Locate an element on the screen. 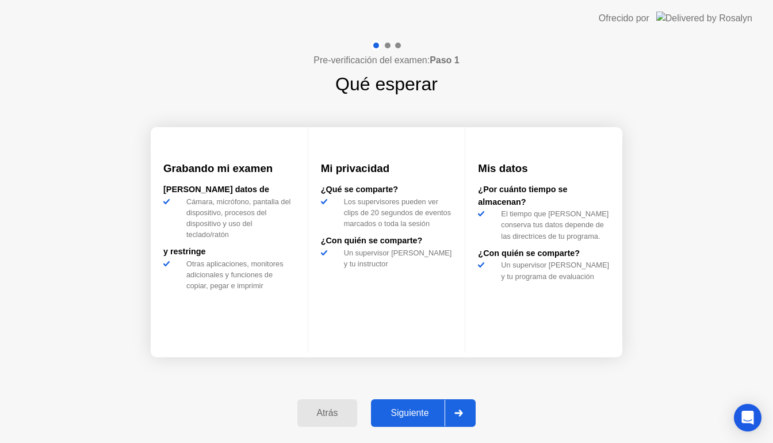  b: Paso 1 is located at coordinates (445, 60).